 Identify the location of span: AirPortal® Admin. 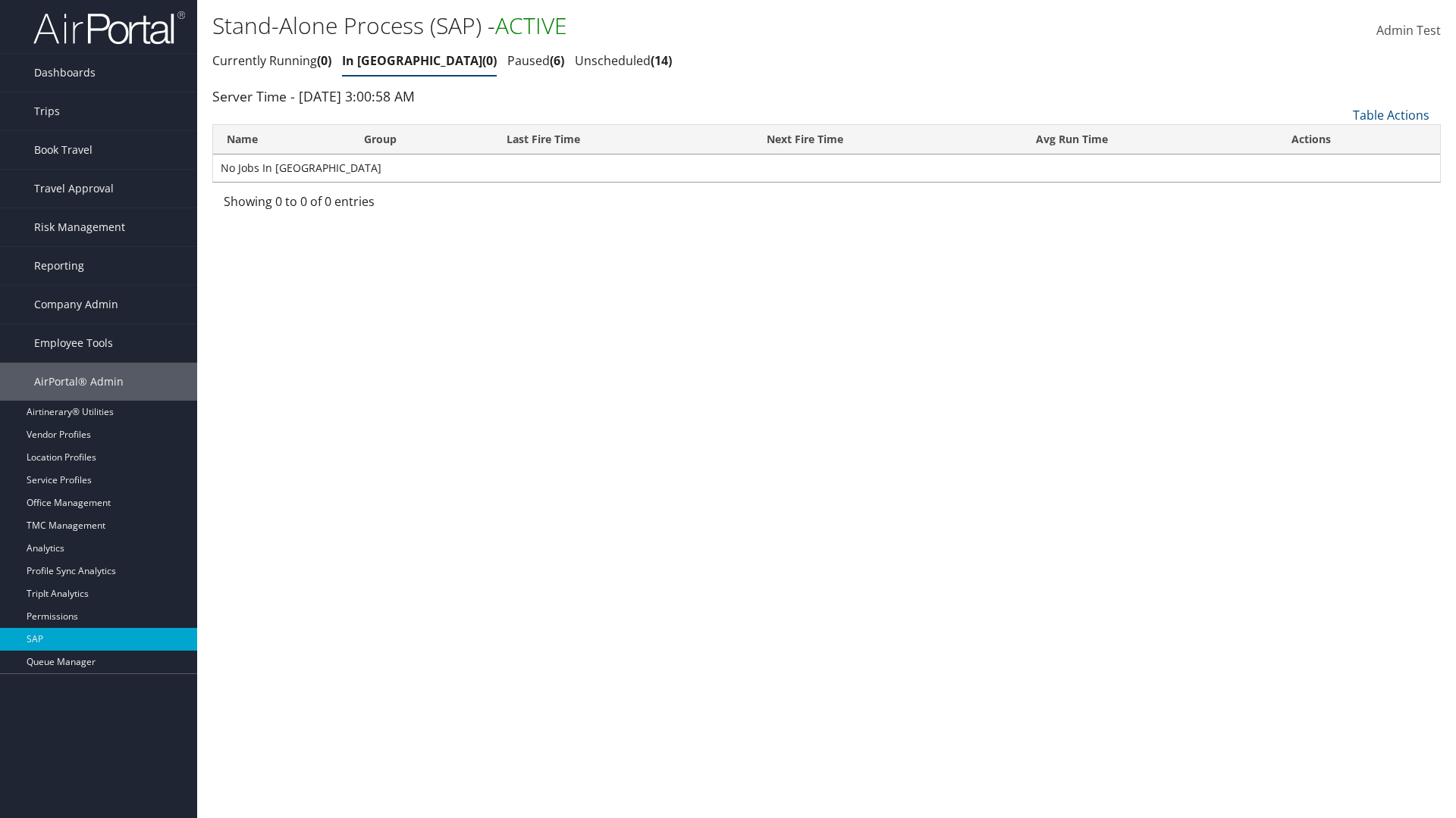
(78, 382).